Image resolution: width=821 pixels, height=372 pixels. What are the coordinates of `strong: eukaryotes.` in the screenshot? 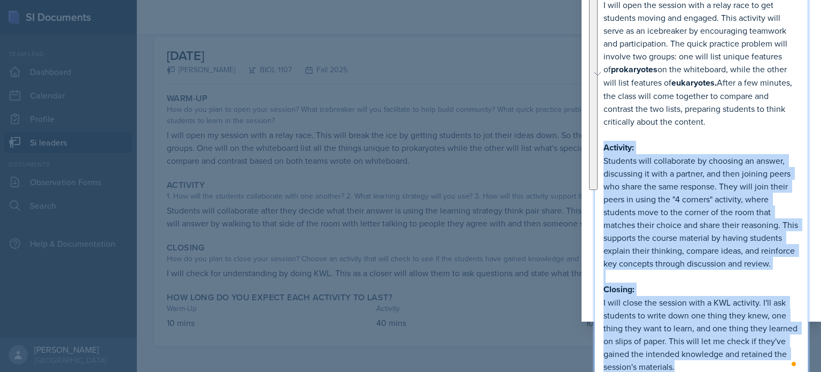 It's located at (694, 82).